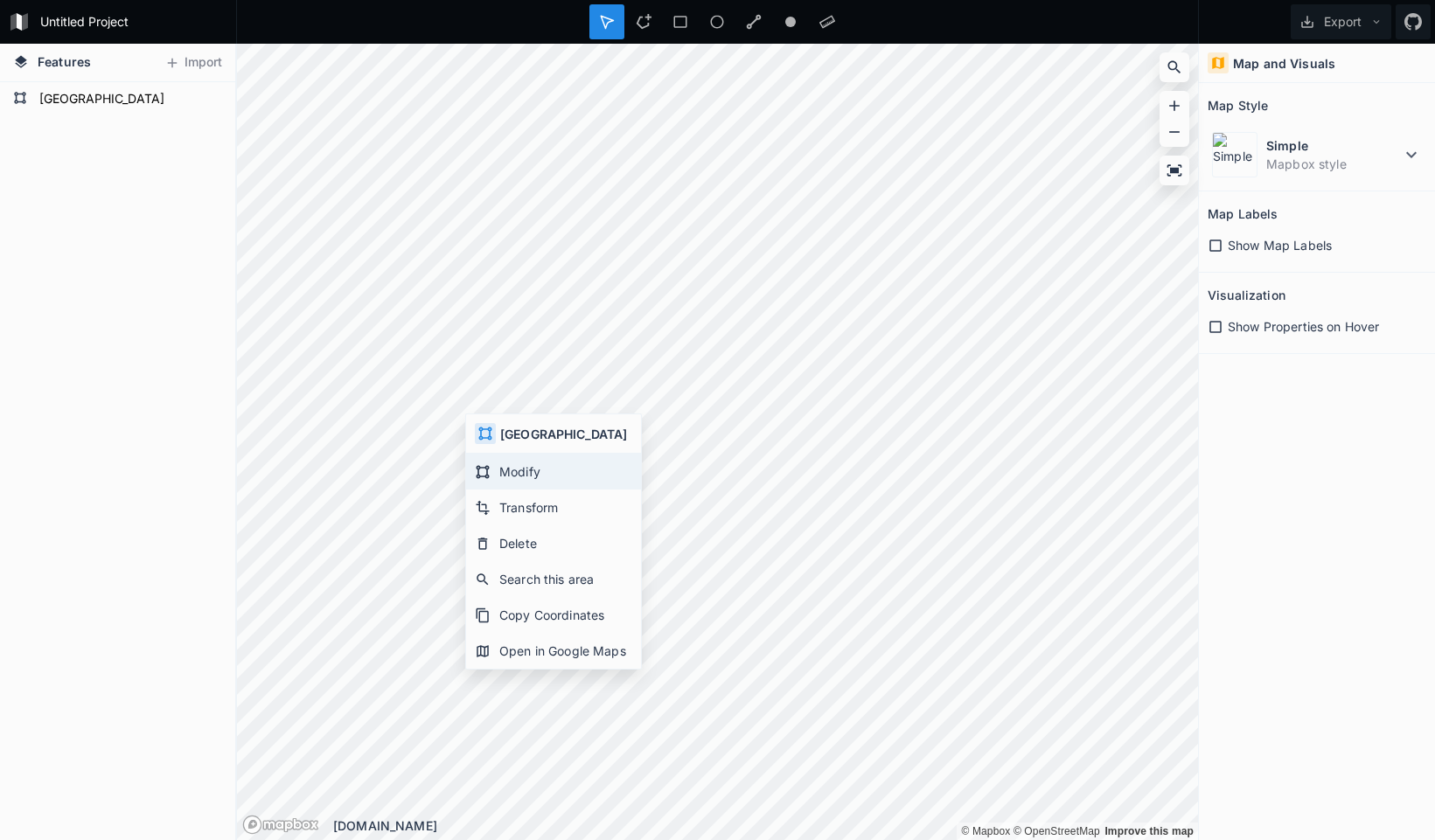  I want to click on a: OpenStreetMap, so click(1056, 831).